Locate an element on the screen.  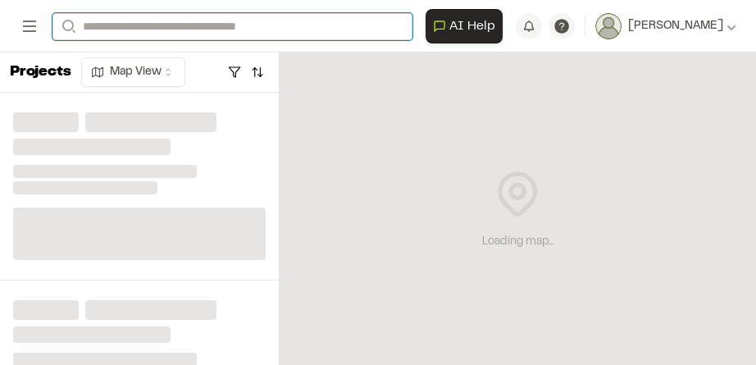
button: Search is located at coordinates (67, 26).